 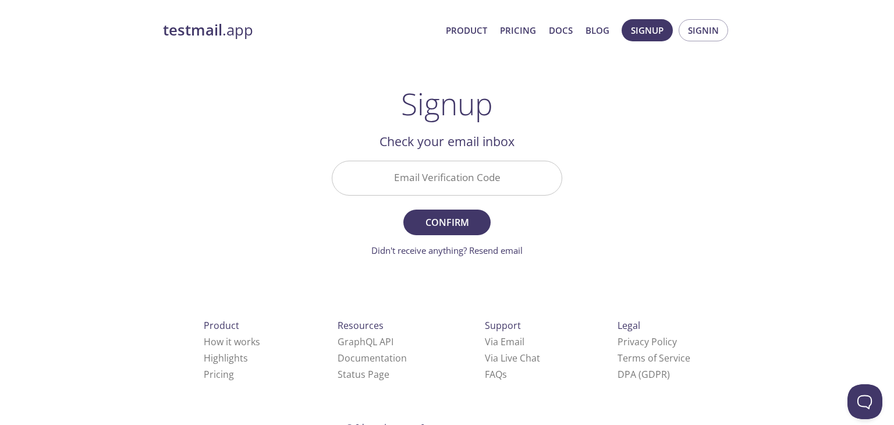 What do you see at coordinates (647, 342) in the screenshot?
I see `a: Privacy Policy` at bounding box center [647, 342].